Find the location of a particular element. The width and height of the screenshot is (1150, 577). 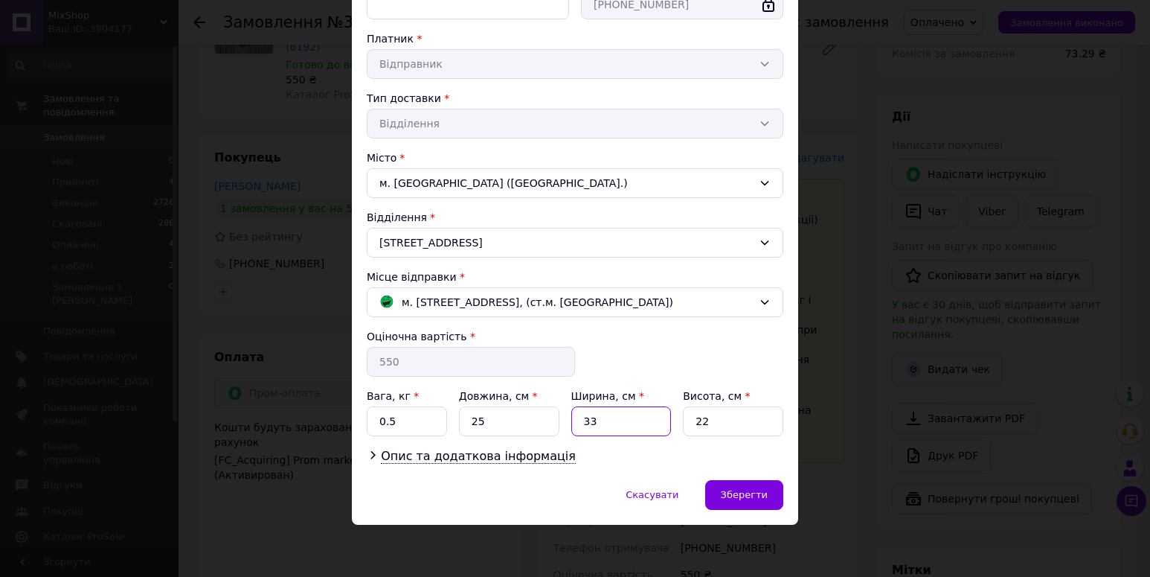

span: Зберегти is located at coordinates (744, 494).